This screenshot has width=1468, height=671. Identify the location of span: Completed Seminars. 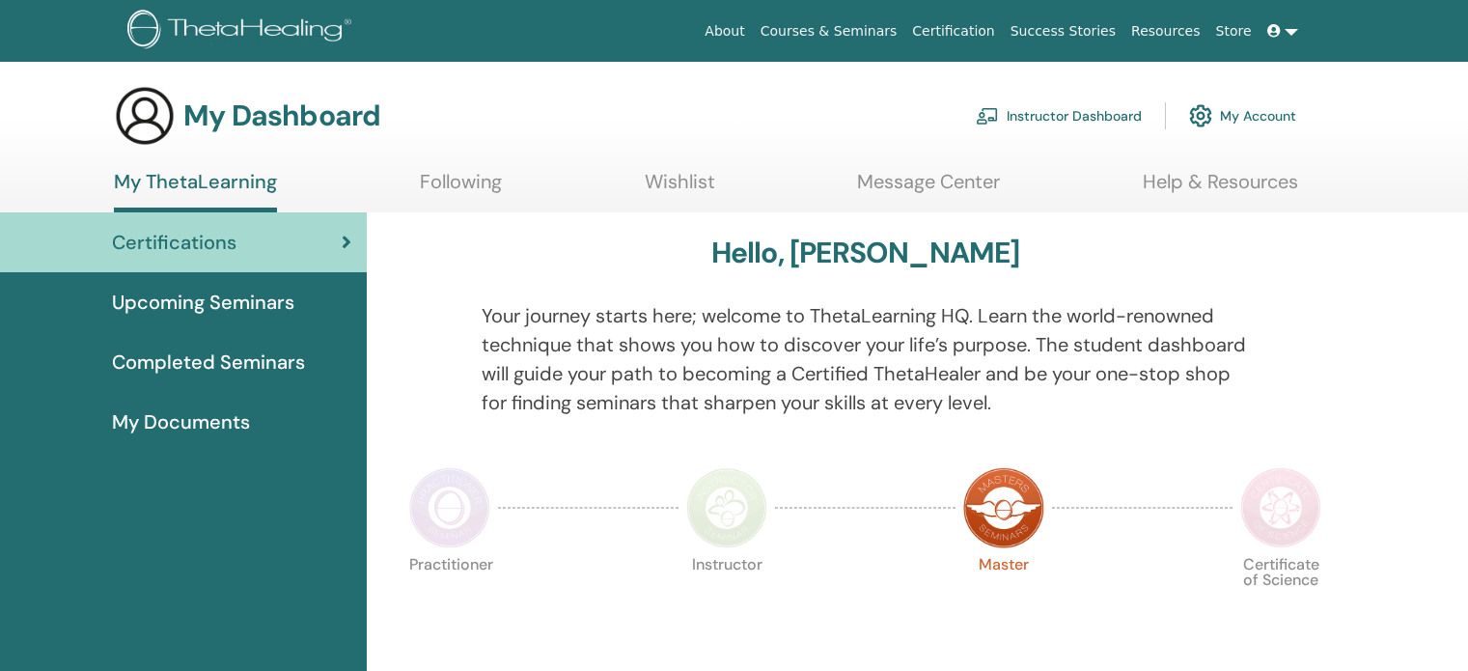
(209, 362).